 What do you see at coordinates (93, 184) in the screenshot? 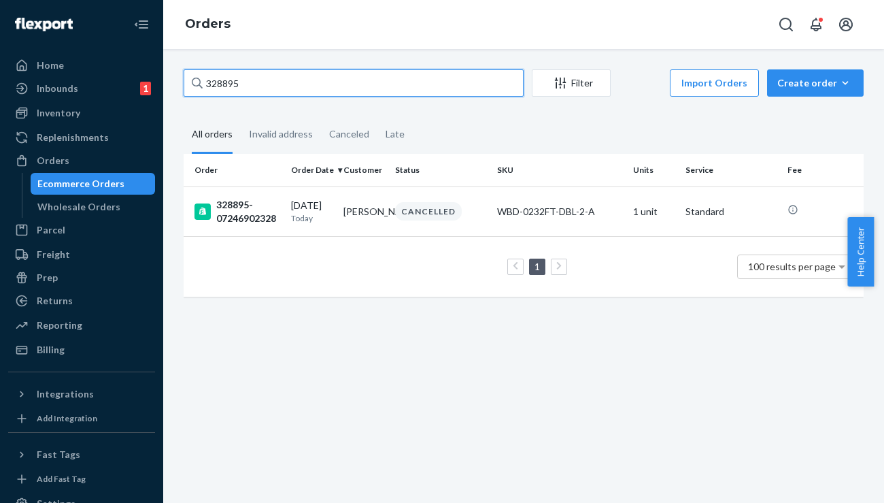
I see `a: Ecommerce Orders` at bounding box center [93, 184].